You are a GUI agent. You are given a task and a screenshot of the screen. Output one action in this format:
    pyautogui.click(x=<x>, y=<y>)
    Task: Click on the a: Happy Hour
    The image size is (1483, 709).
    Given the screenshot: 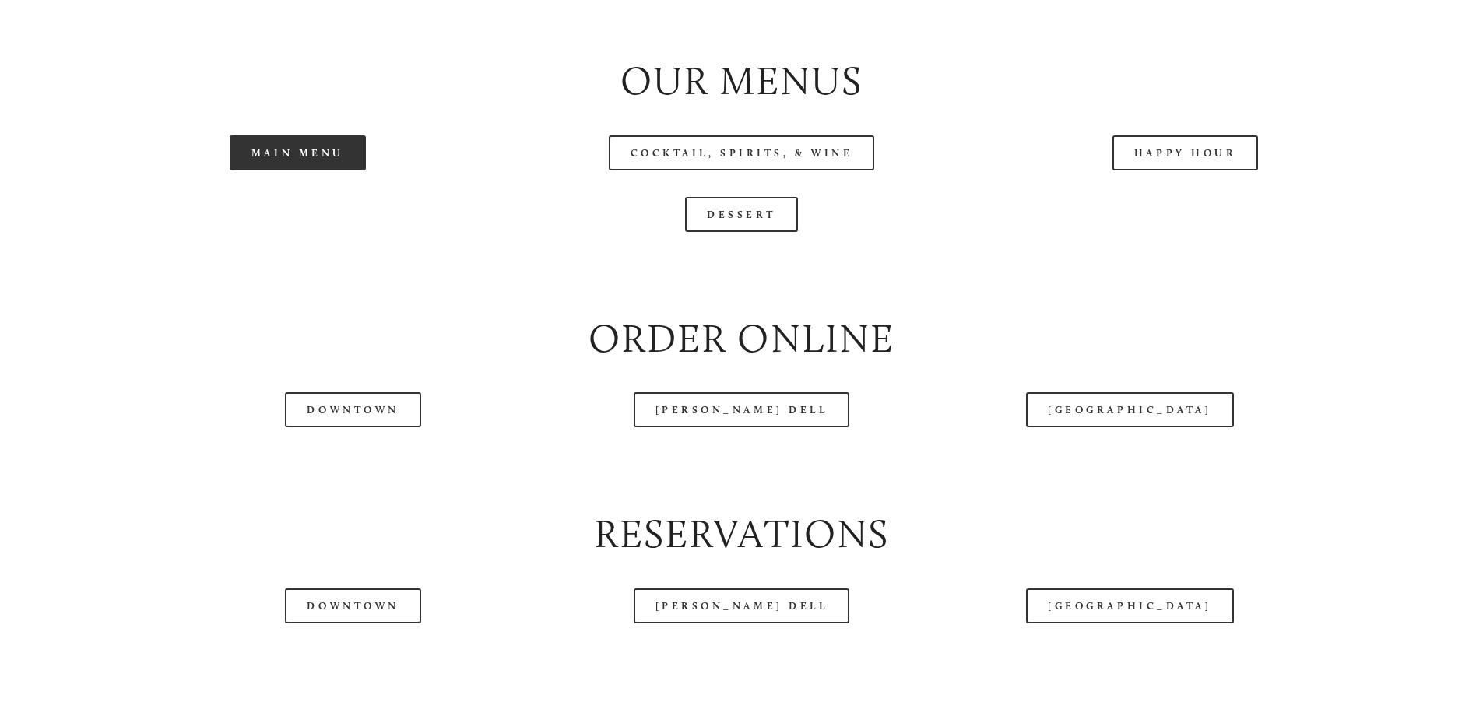 What is the action you would take?
    pyautogui.click(x=1185, y=153)
    